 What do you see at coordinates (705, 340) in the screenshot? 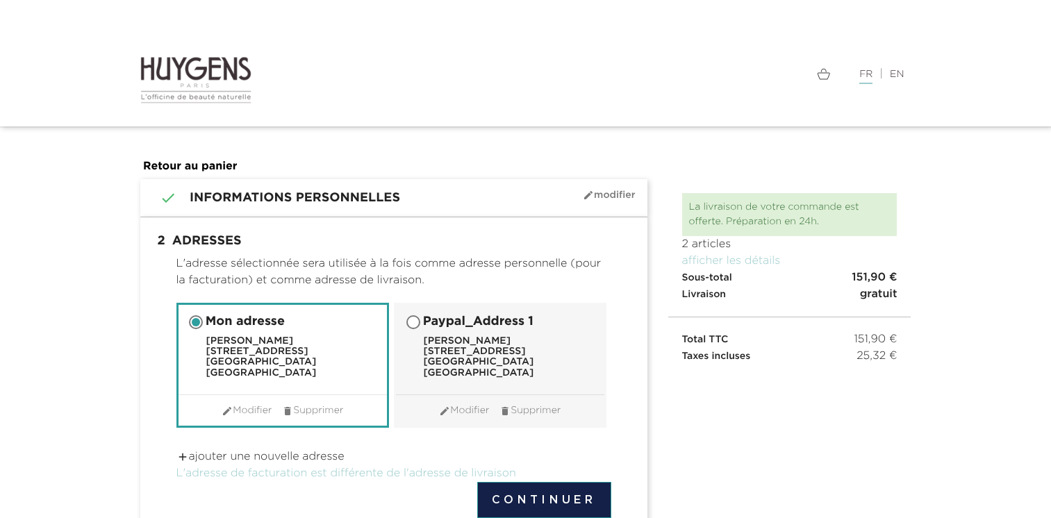
I see `span: Total TTC` at bounding box center [705, 340].